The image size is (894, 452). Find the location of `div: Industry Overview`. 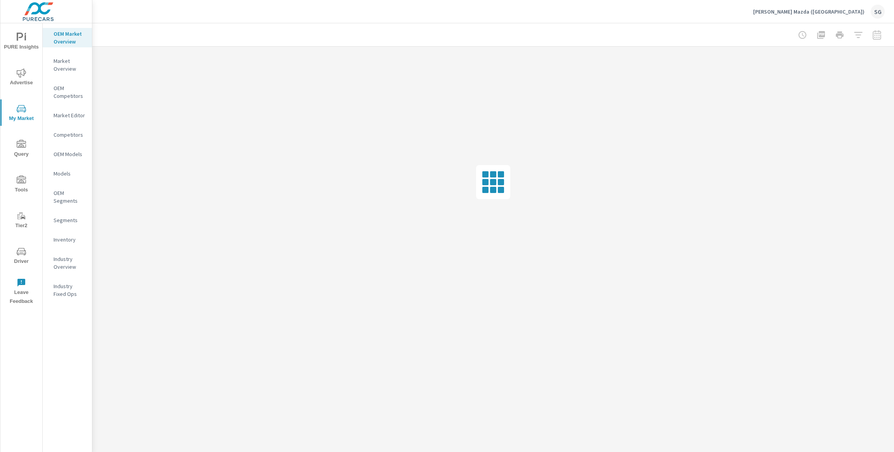

div: Industry Overview is located at coordinates (67, 263).